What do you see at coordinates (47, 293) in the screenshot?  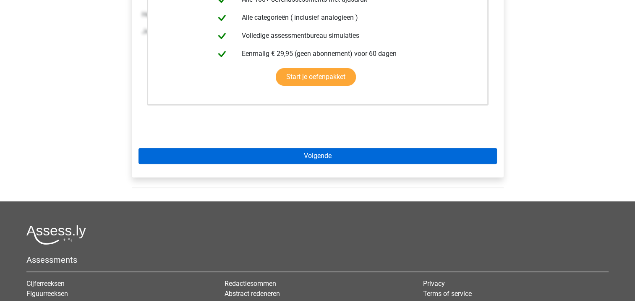 I see `a: Figuurreeksen` at bounding box center [47, 293].